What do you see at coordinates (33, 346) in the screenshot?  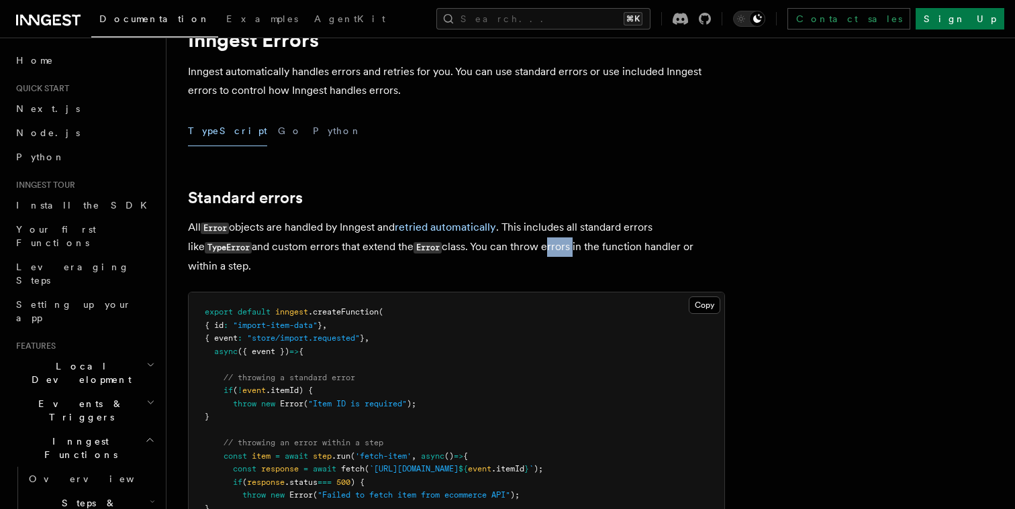 I see `span: Features` at bounding box center [33, 346].